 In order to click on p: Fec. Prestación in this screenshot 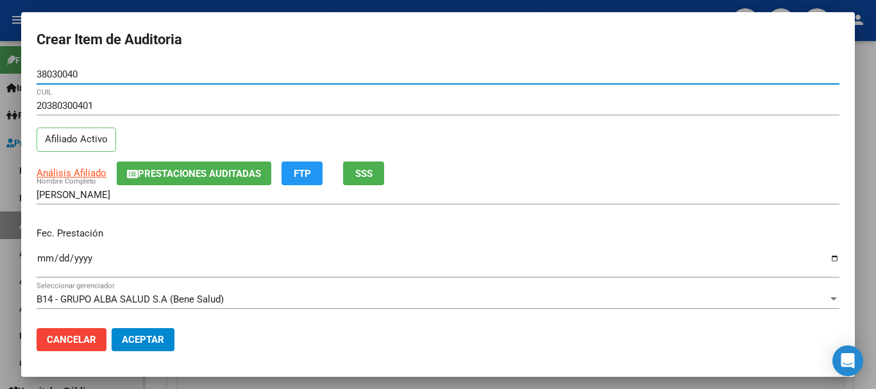, I will do `click(438, 233)`.